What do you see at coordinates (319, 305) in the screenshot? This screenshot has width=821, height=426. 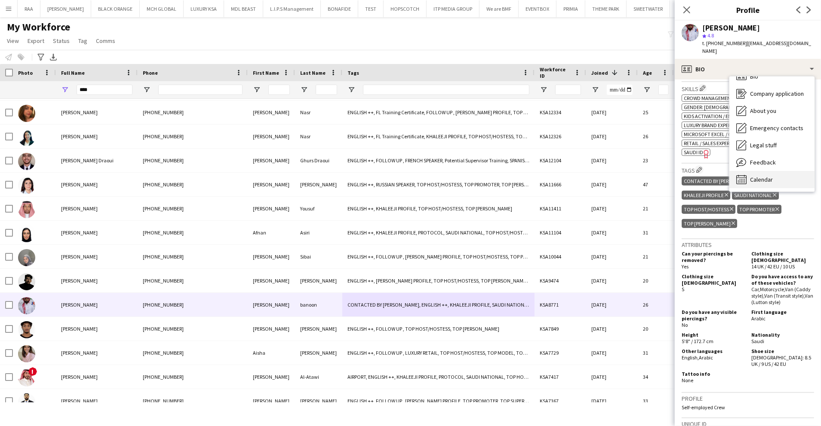 I see `div: banoon` at bounding box center [319, 305].